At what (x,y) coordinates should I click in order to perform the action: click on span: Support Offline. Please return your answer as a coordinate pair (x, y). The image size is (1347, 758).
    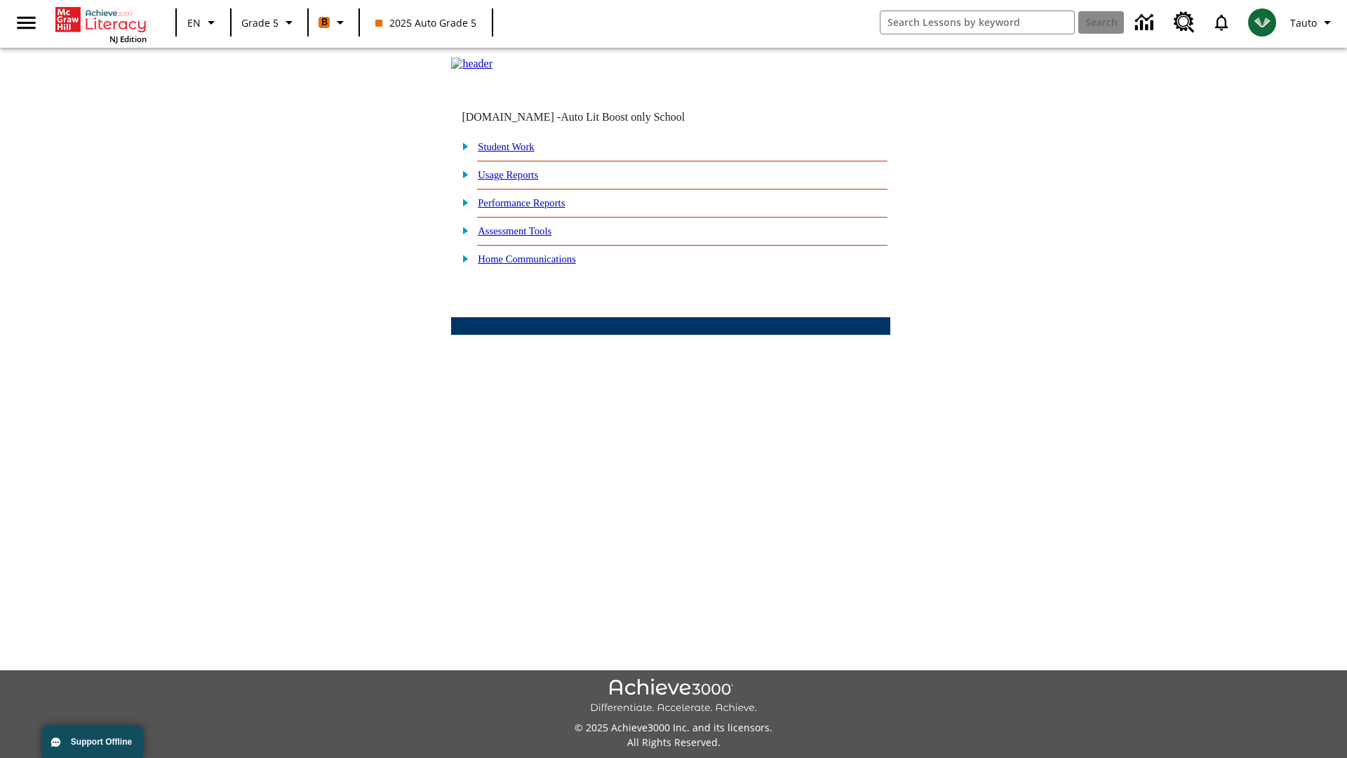
    Looking at the image, I should click on (101, 742).